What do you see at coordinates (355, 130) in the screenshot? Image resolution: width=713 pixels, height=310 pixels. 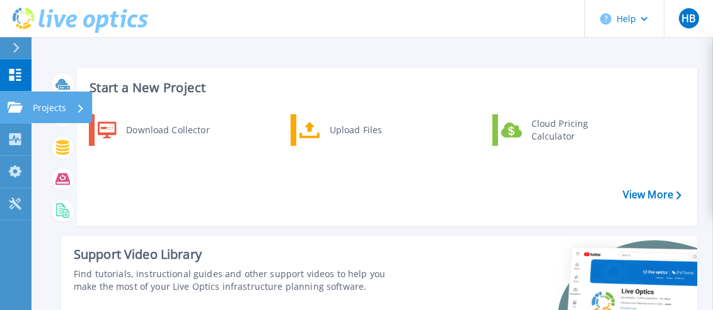 I see `a: Upload Files` at bounding box center [355, 130].